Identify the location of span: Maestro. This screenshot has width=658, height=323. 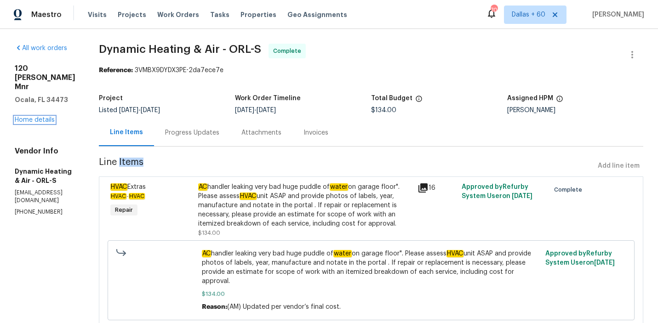
(46, 15).